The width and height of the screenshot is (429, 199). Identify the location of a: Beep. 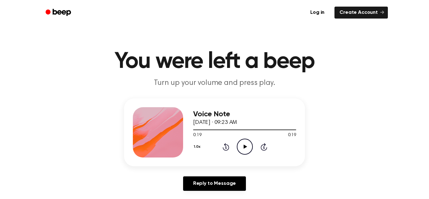
(59, 13).